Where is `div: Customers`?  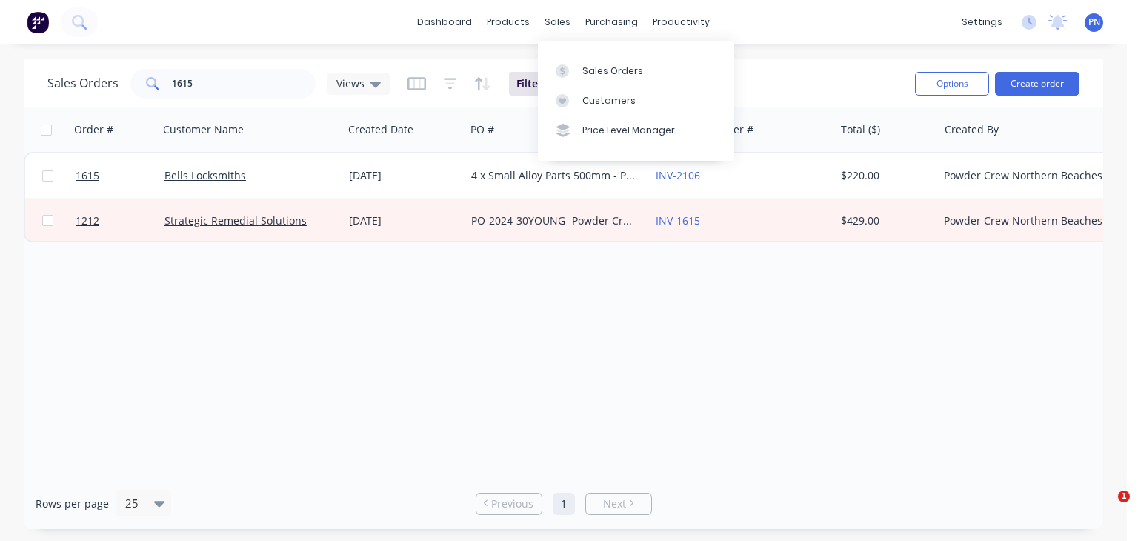 div: Customers is located at coordinates (609, 101).